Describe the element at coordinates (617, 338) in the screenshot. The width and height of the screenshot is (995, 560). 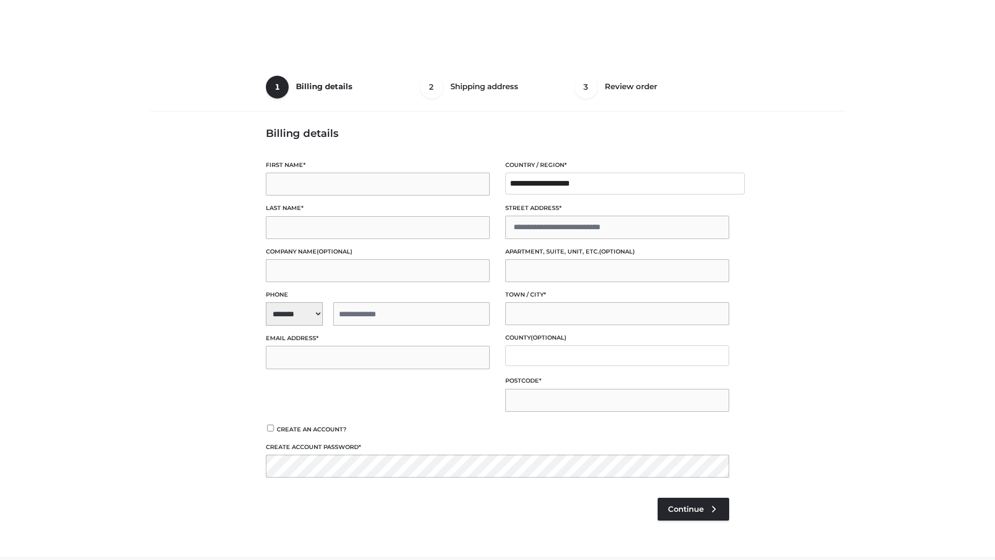
I see `label: County` at that location.